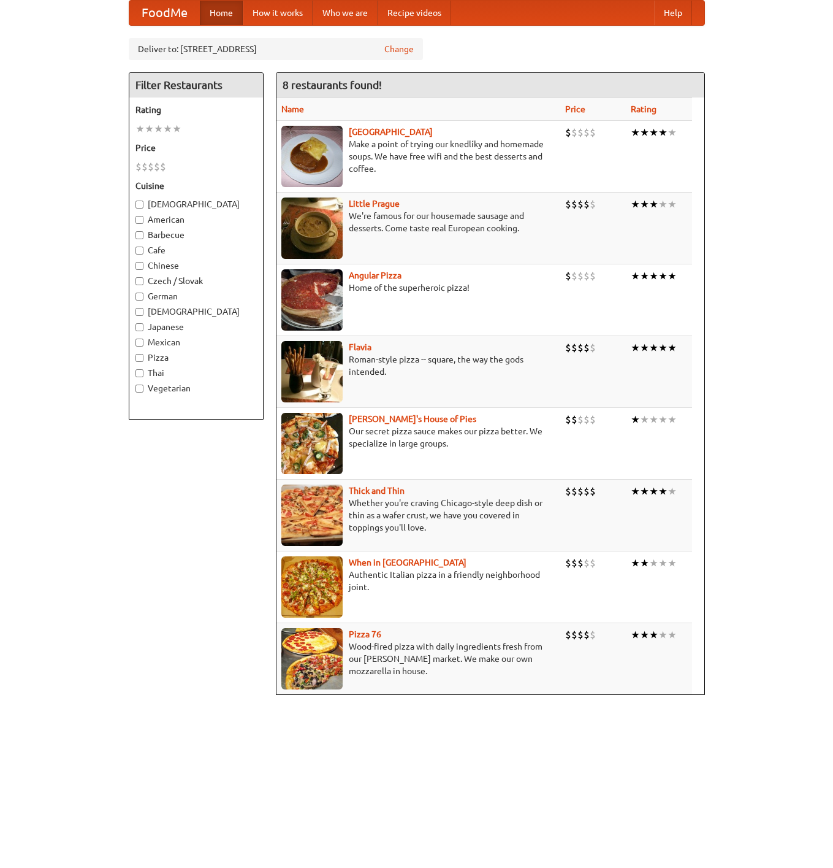 This screenshot has height=868, width=833. Describe the element at coordinates (312, 300) in the screenshot. I see `img: angular.jpg` at that location.